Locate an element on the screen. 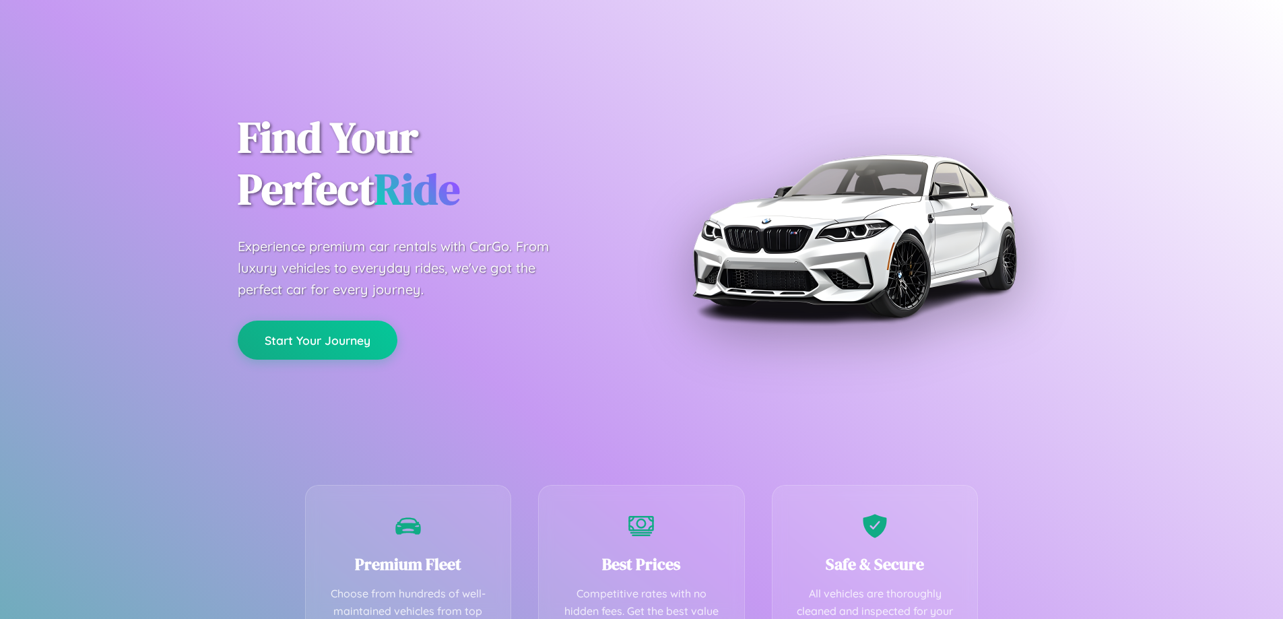 The width and height of the screenshot is (1283, 619). img: Premium BMW car rental vehicle is located at coordinates (854, 236).